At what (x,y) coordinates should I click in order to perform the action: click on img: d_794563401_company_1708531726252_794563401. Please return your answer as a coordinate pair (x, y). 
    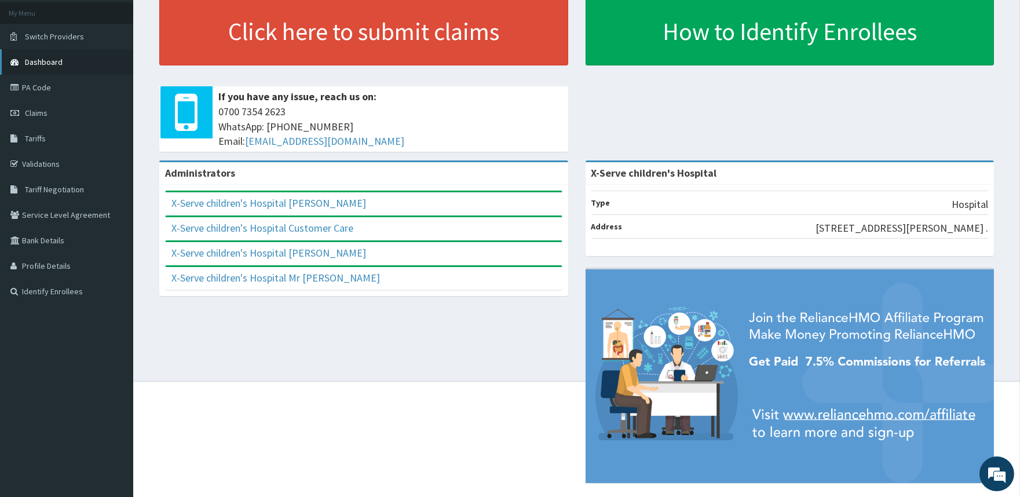
    Looking at the image, I should click on (34, 72).